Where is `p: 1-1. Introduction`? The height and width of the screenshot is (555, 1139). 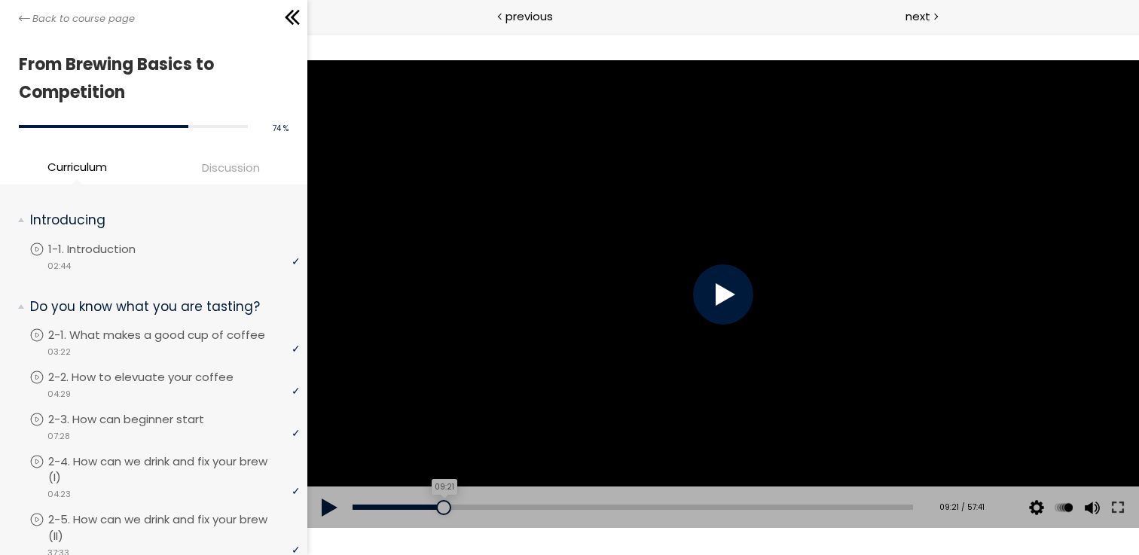
p: 1-1. Introduction is located at coordinates (107, 249).